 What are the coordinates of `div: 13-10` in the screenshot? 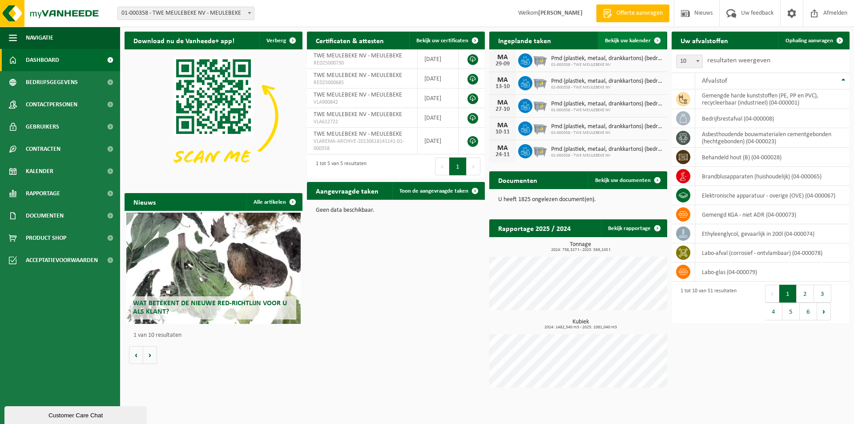 It's located at (503, 87).